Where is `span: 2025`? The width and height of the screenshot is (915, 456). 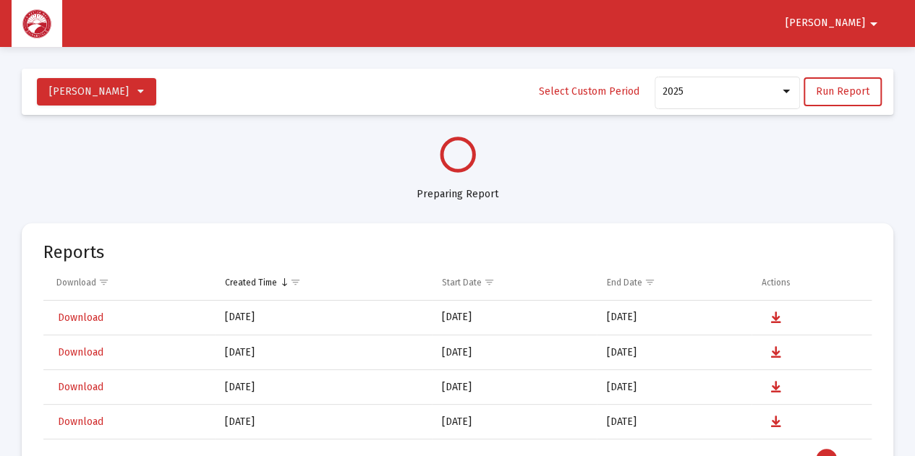
span: 2025 is located at coordinates (672, 91).